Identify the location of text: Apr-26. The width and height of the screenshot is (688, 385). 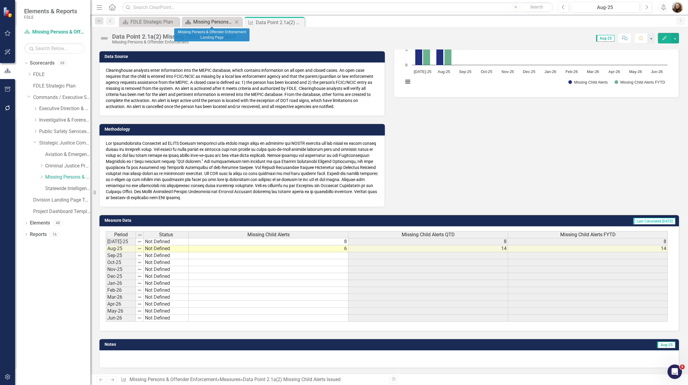
(614, 71).